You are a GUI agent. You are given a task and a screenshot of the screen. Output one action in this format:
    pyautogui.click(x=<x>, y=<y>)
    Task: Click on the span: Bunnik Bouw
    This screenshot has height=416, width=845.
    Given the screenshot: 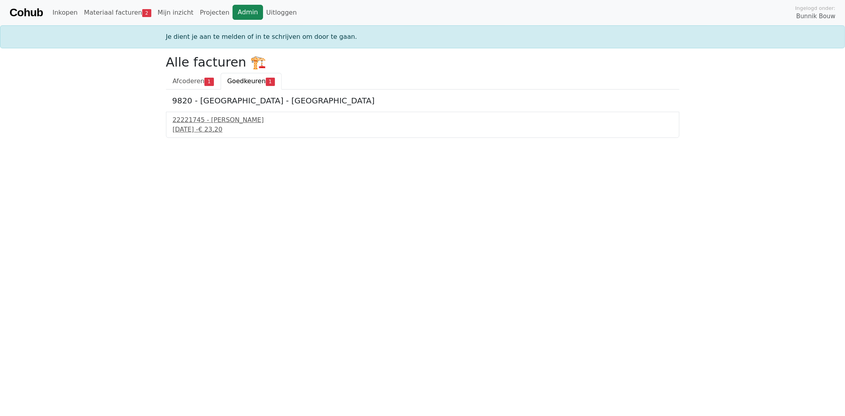 What is the action you would take?
    pyautogui.click(x=816, y=16)
    